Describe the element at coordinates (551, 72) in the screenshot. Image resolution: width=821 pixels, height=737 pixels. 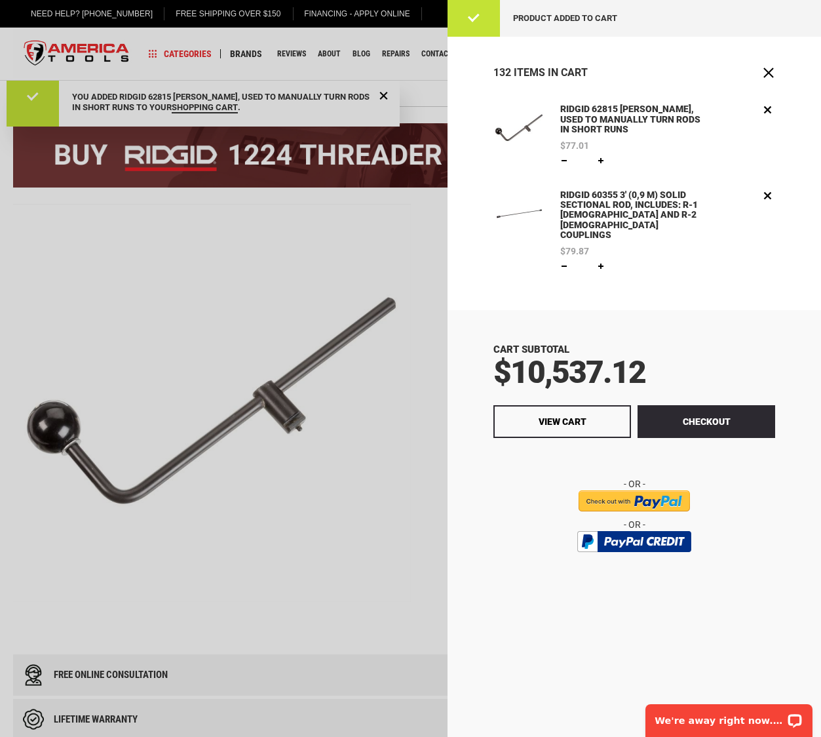
I see `span: Items in Cart` at that location.